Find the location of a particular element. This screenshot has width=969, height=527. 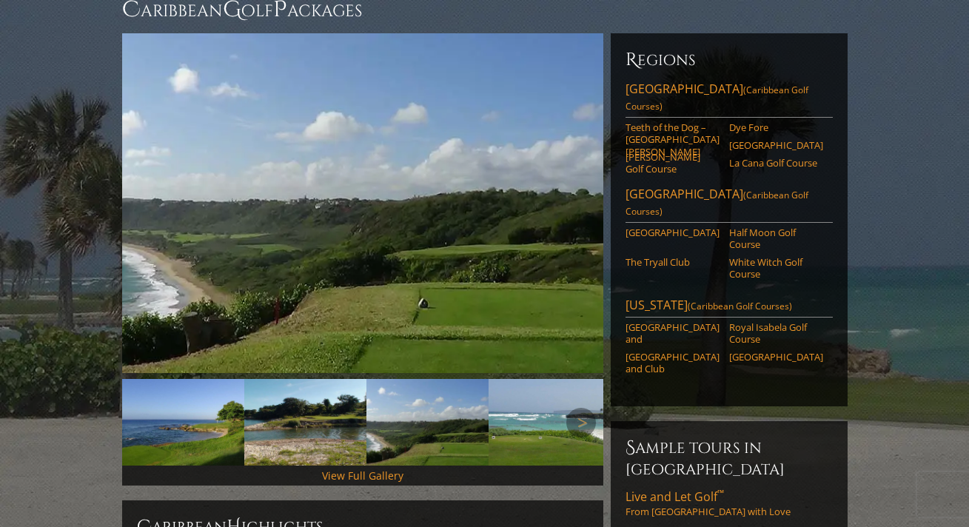

sup: ™ is located at coordinates (720, 493).